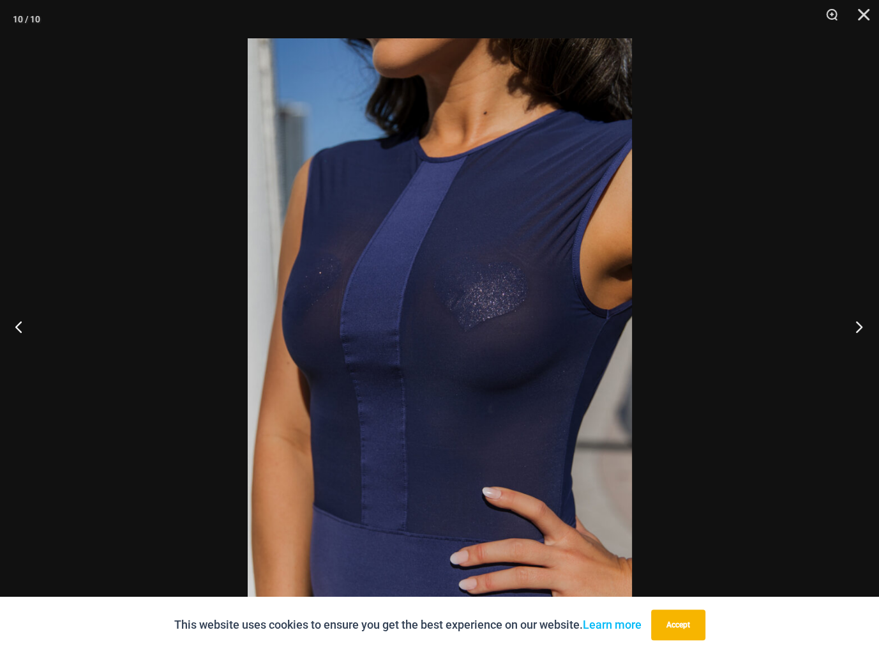  I want to click on p: This website uses cookies to ensure you get the best experience on our website., so click(408, 625).